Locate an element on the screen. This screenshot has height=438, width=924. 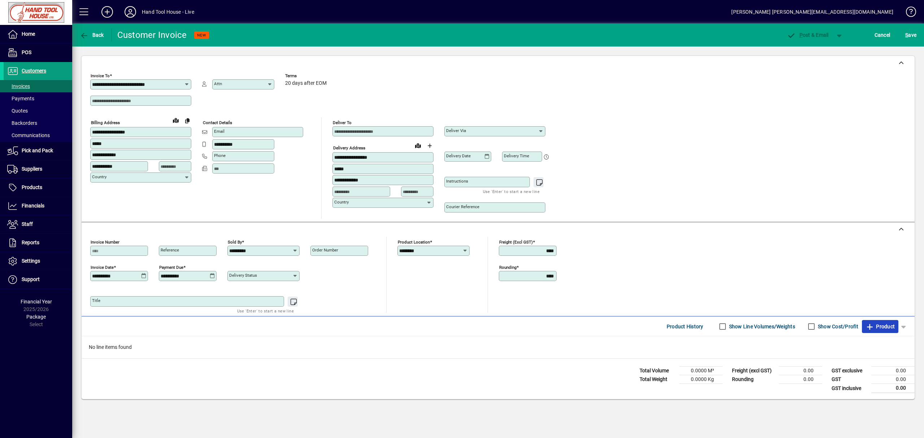
mat-label: Sold by is located at coordinates (235, 242).